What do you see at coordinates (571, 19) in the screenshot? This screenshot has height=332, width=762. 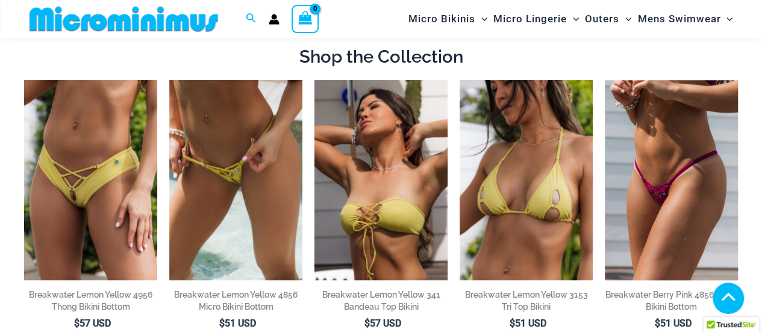 I see `nav: Site Navigation` at bounding box center [571, 19].